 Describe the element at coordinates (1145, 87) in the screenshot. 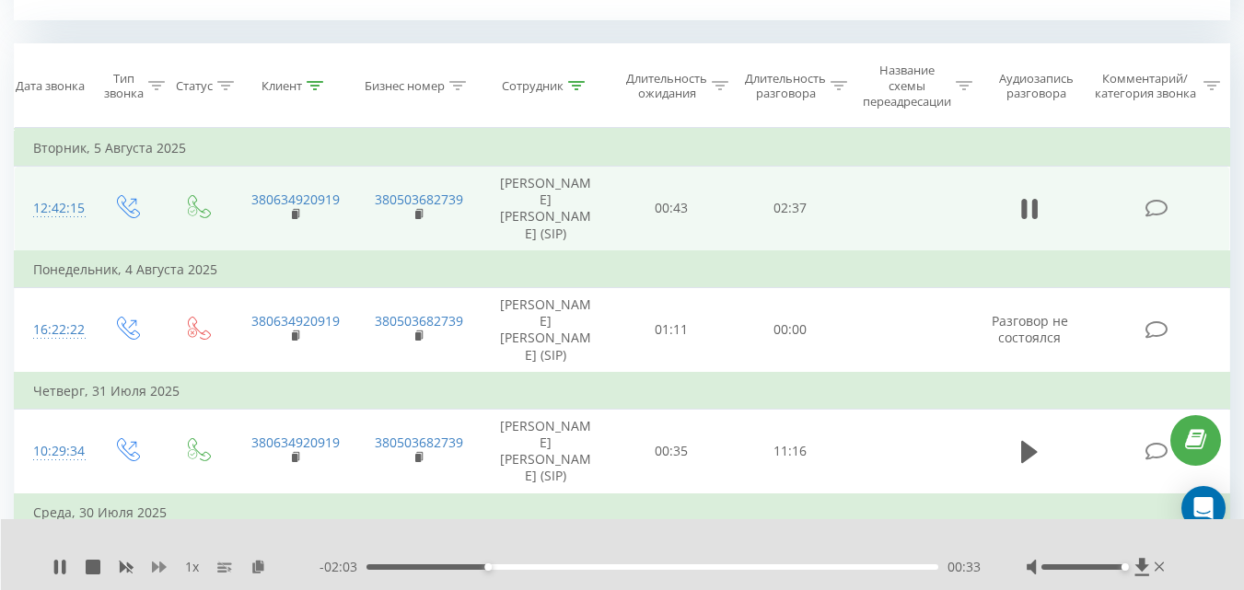

I see `div: Комментарий/категория звонка` at that location.